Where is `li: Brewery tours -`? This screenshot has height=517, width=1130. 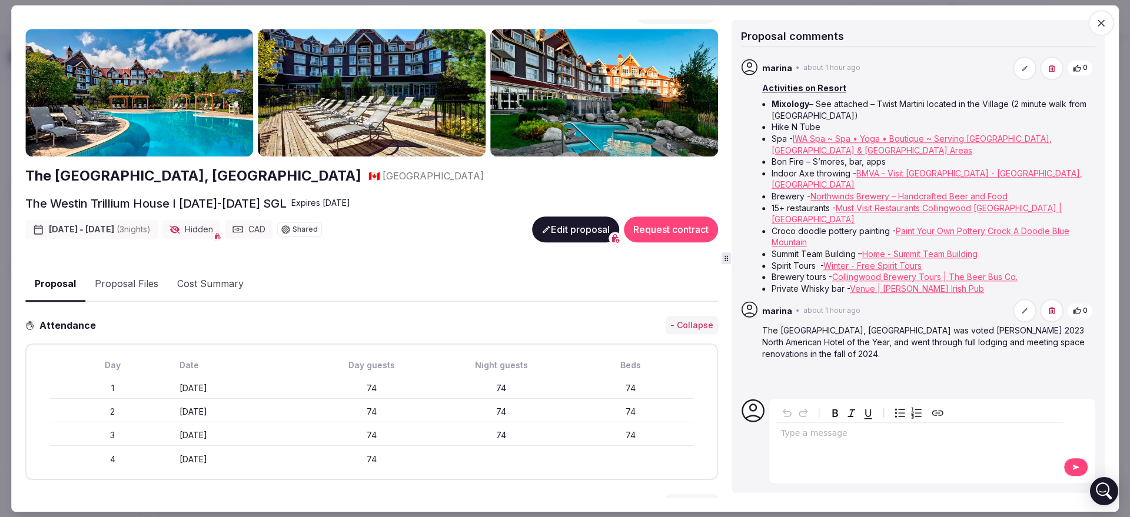
li: Brewery tours - is located at coordinates (932, 277).